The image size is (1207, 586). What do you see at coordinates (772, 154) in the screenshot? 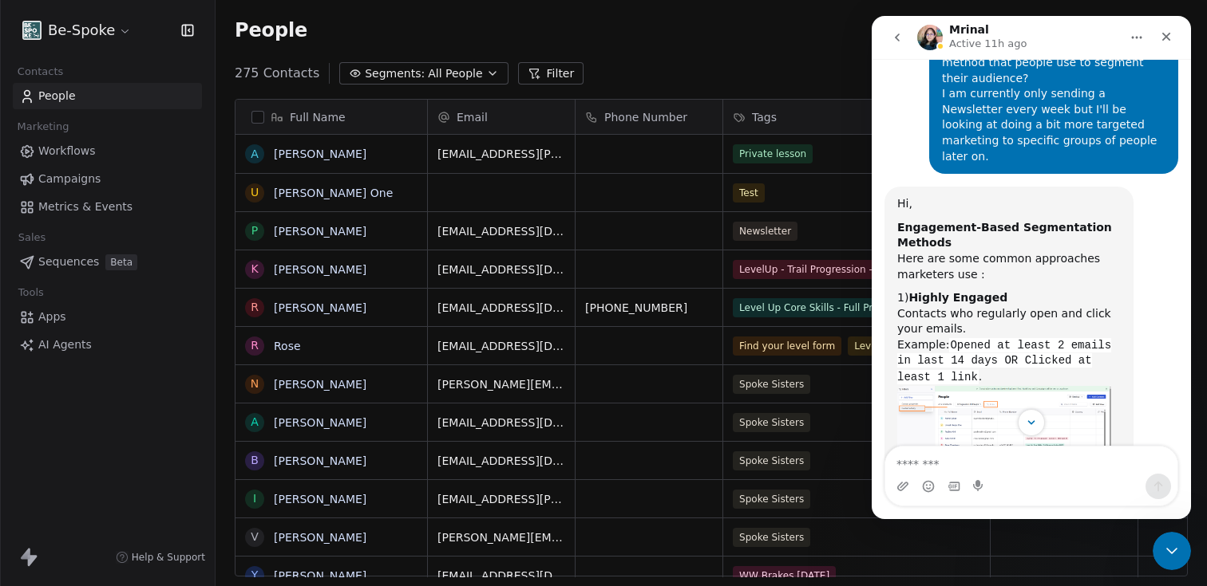
I see `span: Private lesson` at bounding box center [772, 154].